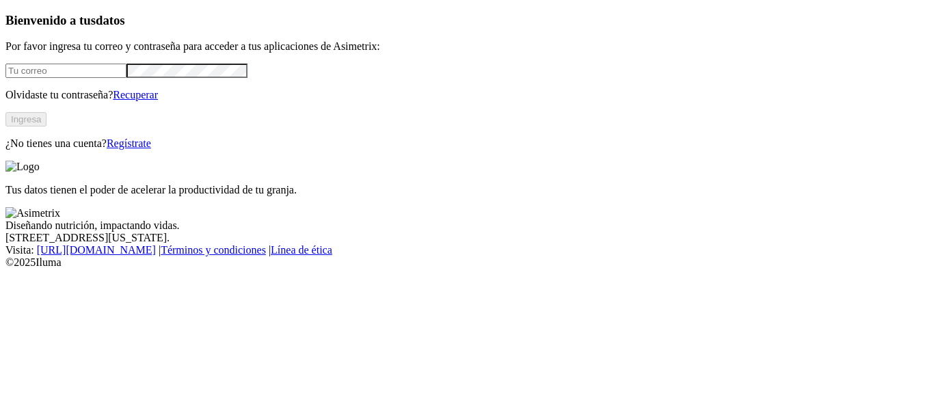 The height and width of the screenshot is (415, 934). What do you see at coordinates (129, 143) in the screenshot?
I see `a: Regístrate` at bounding box center [129, 143].